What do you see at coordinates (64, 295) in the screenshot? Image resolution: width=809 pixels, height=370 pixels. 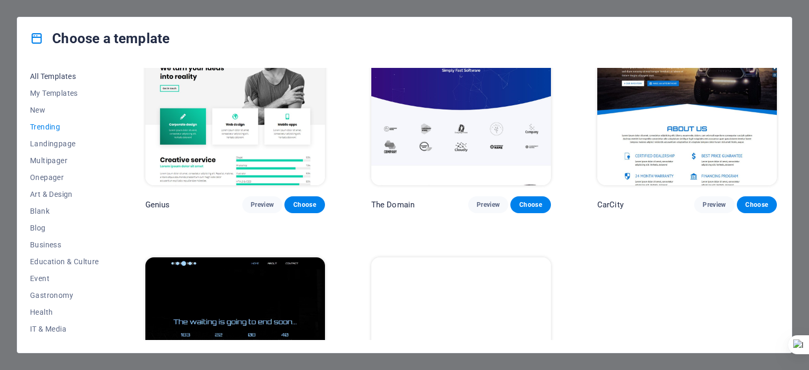 I see `button: Gastronomy` at bounding box center [64, 295].